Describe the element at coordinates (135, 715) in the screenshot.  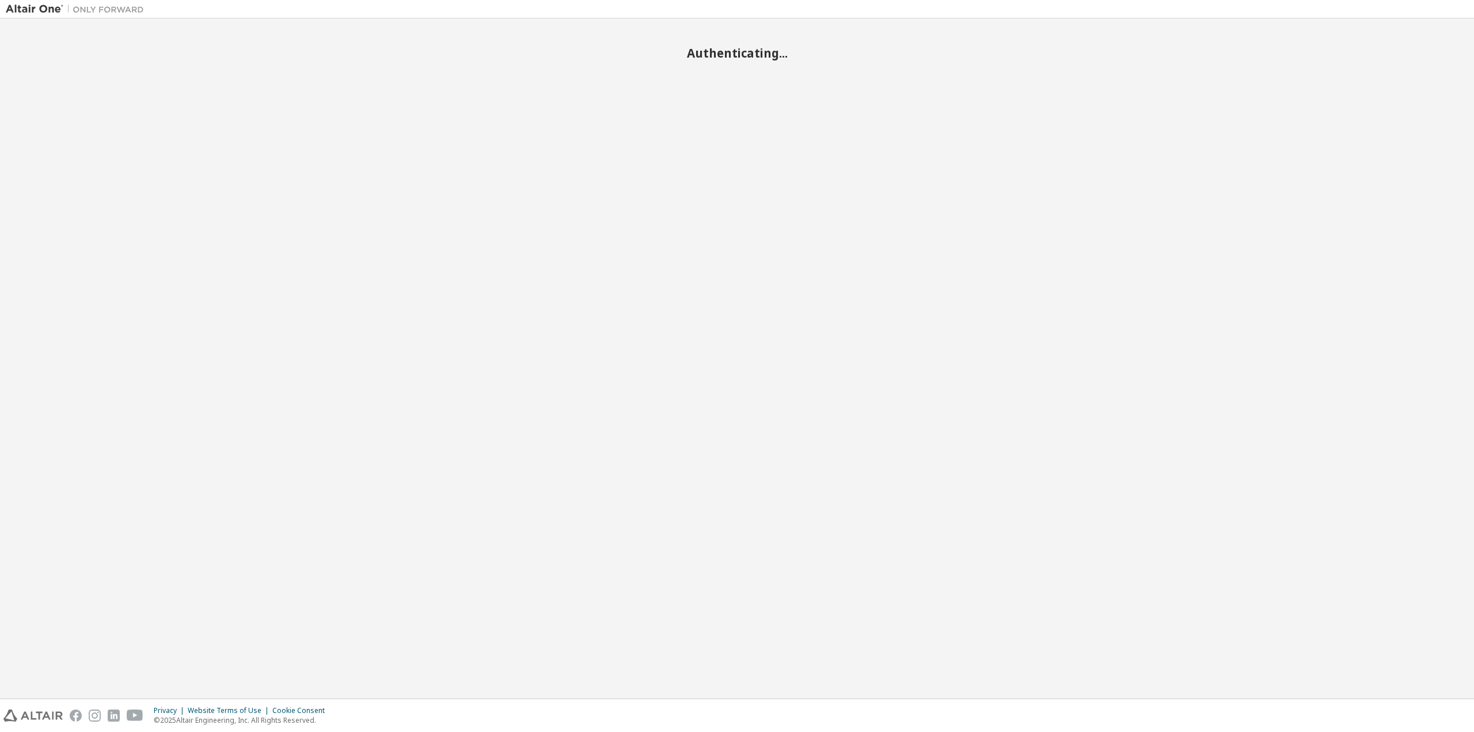
I see `img: youtube.svg` at that location.